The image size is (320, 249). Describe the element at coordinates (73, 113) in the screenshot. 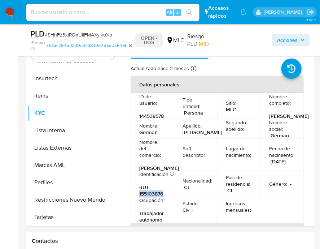

I see `button: KYC` at that location.